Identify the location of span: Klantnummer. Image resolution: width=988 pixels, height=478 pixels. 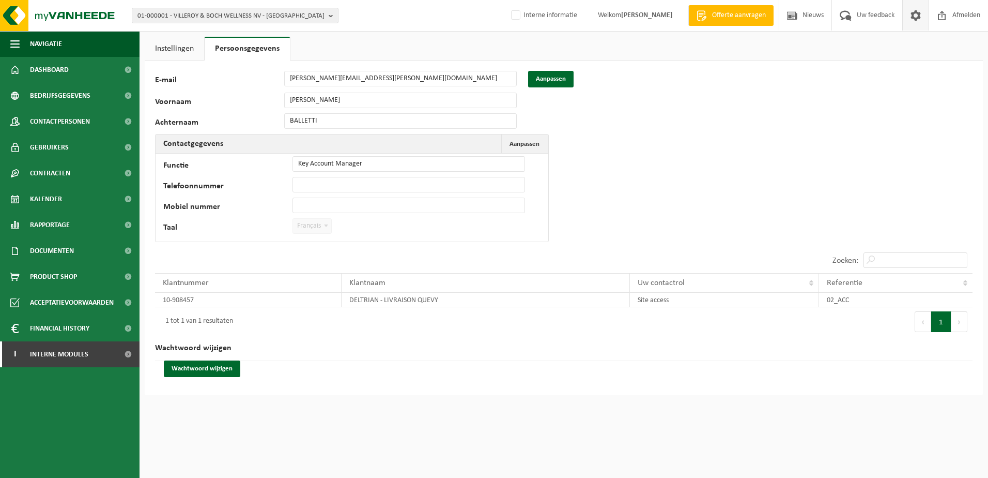
(186, 283).